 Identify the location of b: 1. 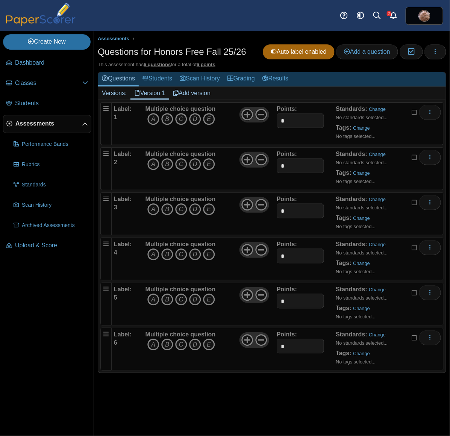
(115, 117).